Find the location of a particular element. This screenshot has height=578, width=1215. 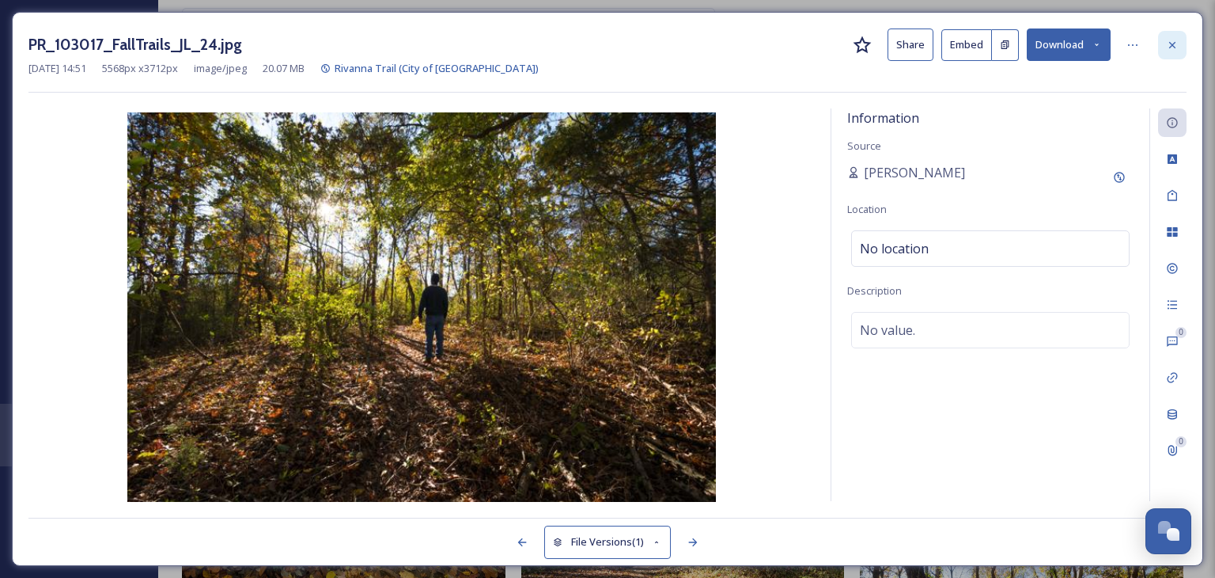

button: File Versions(1) is located at coordinates (608, 541).